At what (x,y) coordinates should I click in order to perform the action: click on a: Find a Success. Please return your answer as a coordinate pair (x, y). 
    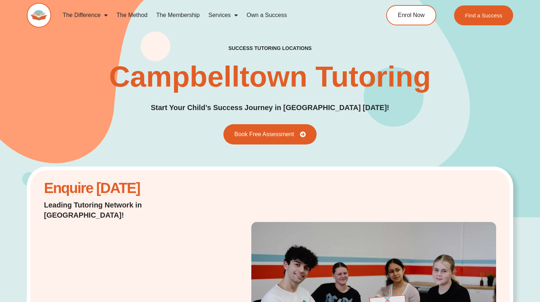
    Looking at the image, I should click on (483, 15).